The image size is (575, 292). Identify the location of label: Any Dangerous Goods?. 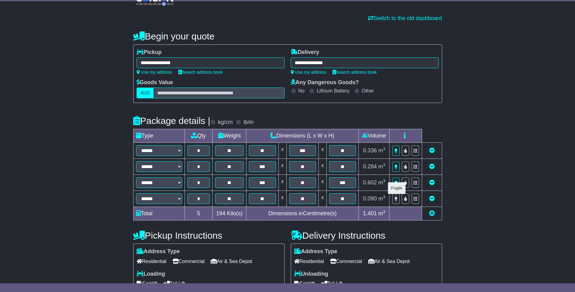
(325, 83).